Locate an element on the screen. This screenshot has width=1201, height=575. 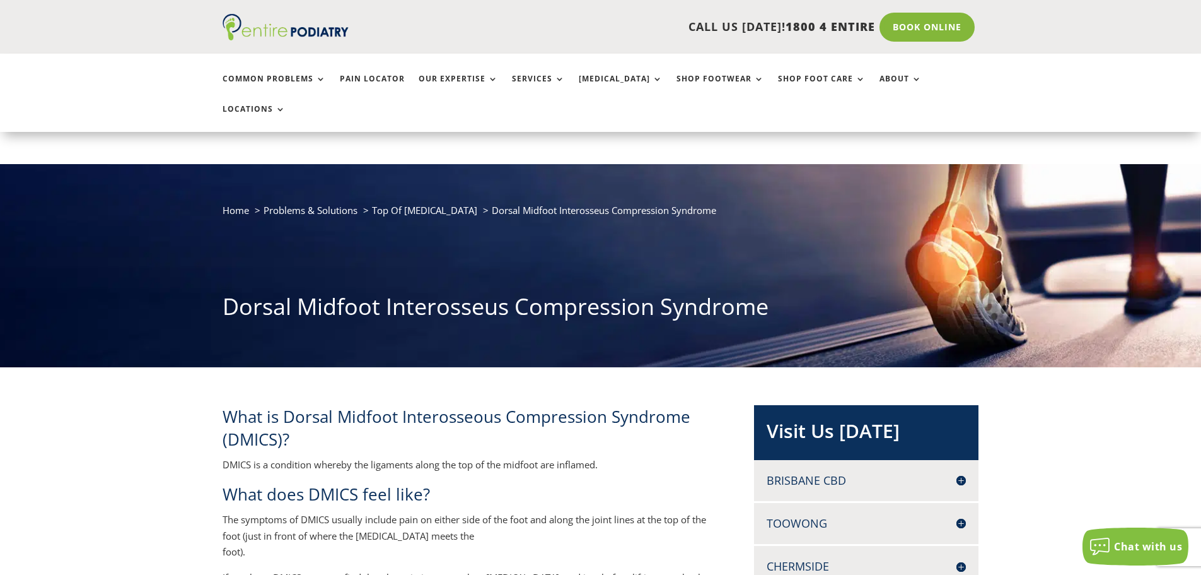
p: The symptoms of DMICS usually include pain on either side of the foot and along the joint lines a... is located at coordinates (468, 541).